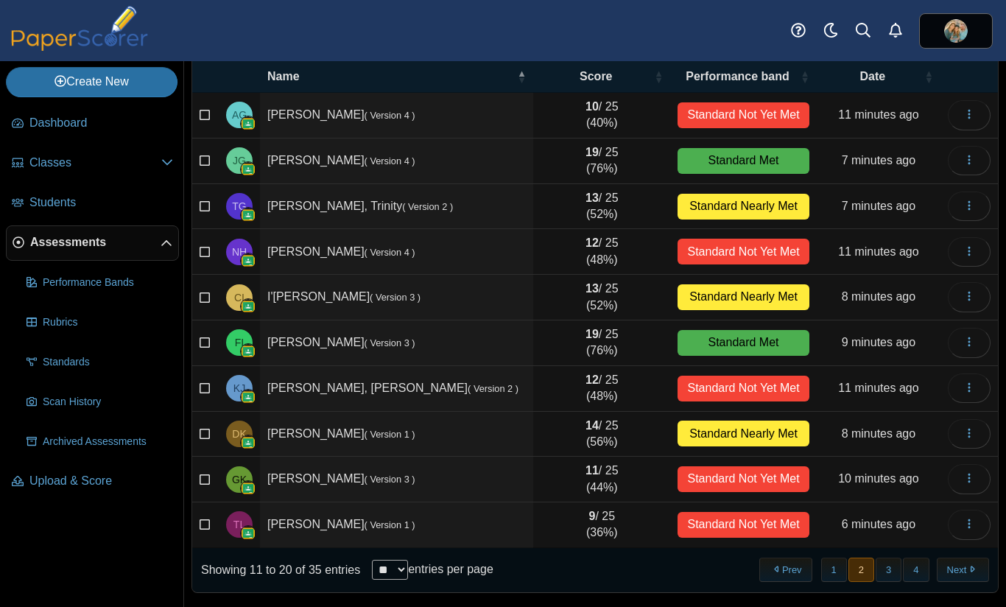  What do you see at coordinates (956, 31) in the screenshot?
I see `img: ps.7R70R2c4AQM5KRlH` at bounding box center [956, 31].